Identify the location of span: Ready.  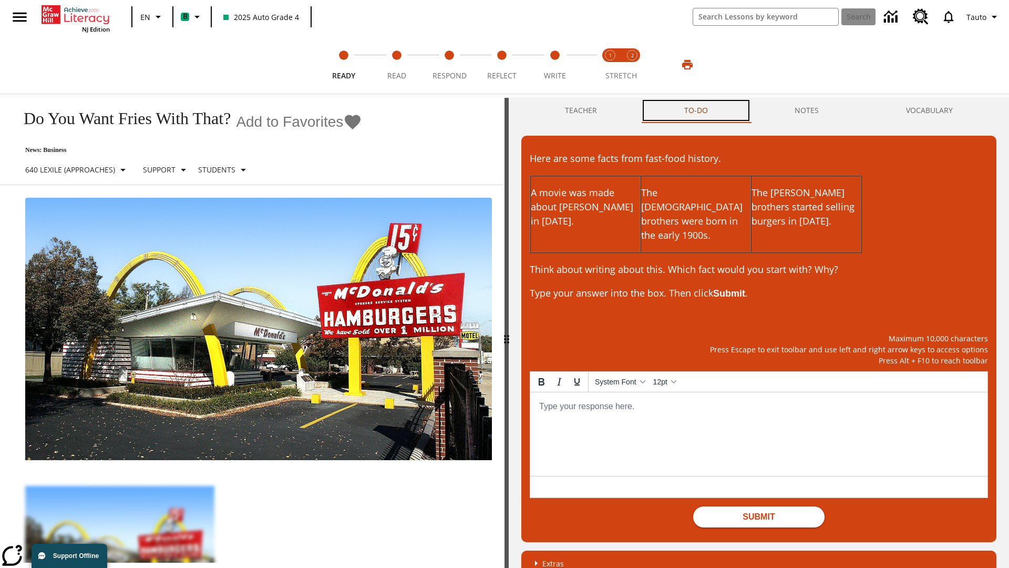
(344, 75).